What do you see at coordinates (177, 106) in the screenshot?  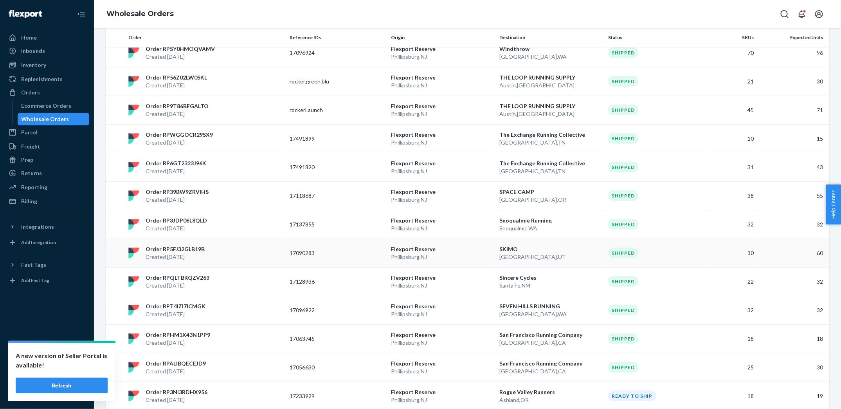 I see `p: Order RP9T86BFGALTO` at bounding box center [177, 106].